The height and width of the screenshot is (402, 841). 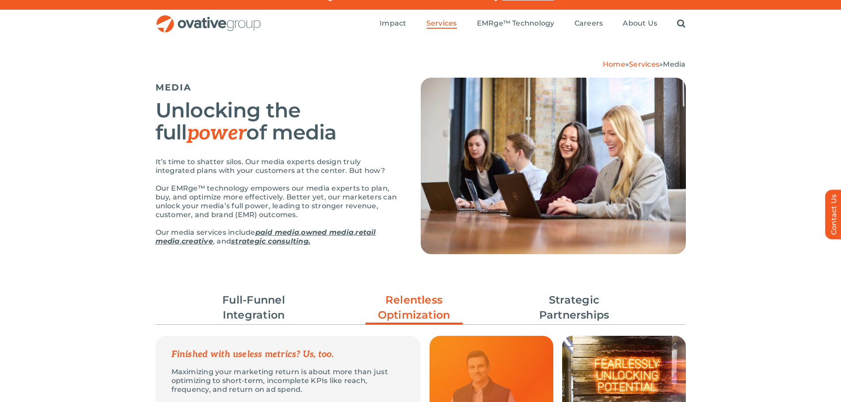 I want to click on span: About Us, so click(x=640, y=23).